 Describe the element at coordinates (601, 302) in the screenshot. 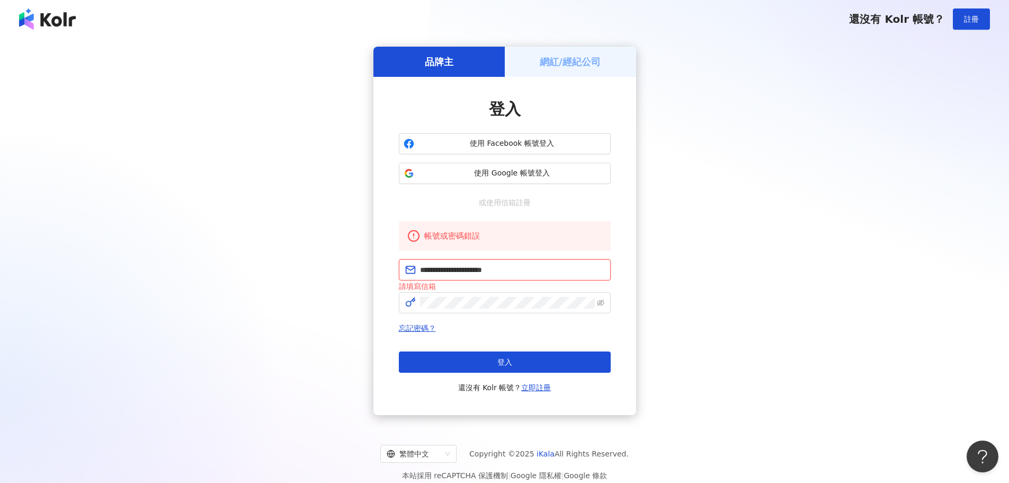

I see `span: eye-invisible` at that location.